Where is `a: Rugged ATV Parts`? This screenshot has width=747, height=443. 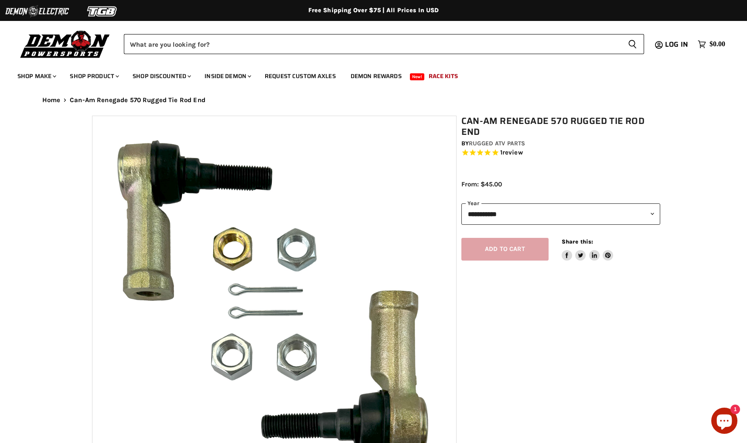 a: Rugged ATV Parts is located at coordinates (497, 143).